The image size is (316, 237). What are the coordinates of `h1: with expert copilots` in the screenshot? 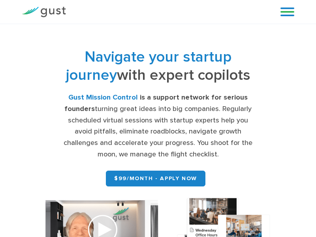 It's located at (158, 66).